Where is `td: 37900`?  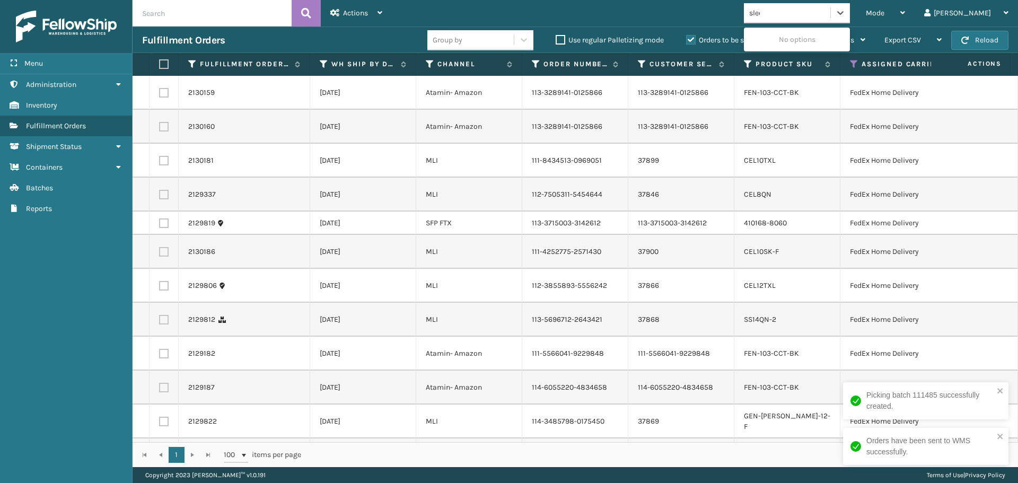 td: 37900 is located at coordinates (681, 252).